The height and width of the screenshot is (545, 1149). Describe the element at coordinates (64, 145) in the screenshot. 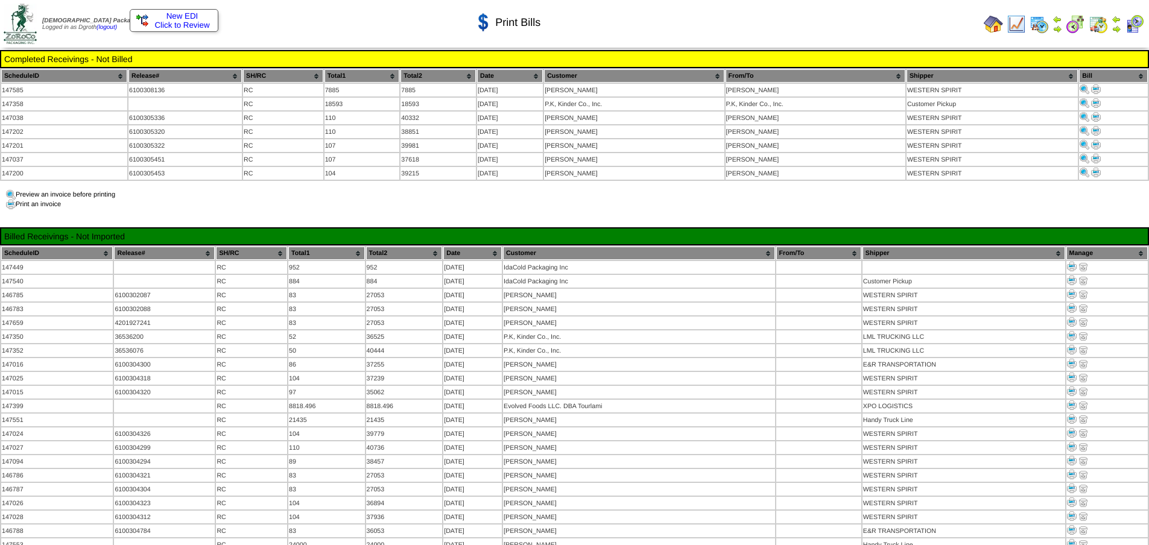

I see `td: 147201` at that location.